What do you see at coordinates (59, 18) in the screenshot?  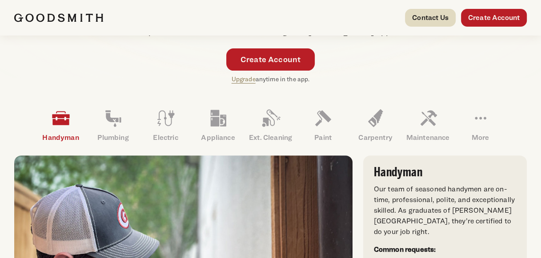 I see `img: Goodsmith` at bounding box center [59, 18].